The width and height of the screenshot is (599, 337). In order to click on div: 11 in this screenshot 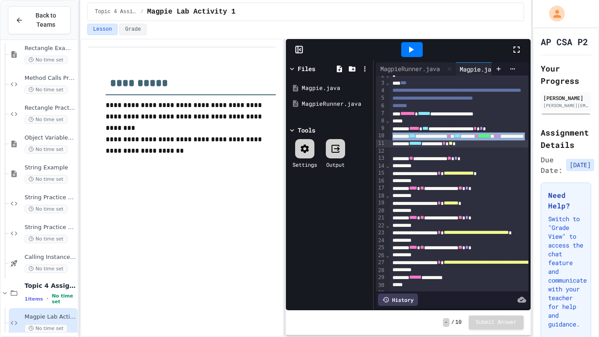, I will do `click(381, 143)`.